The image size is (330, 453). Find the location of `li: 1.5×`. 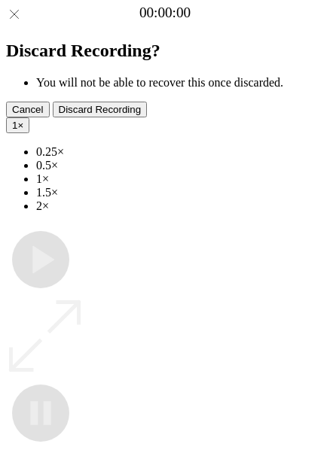

li: 1.5× is located at coordinates (180, 193).